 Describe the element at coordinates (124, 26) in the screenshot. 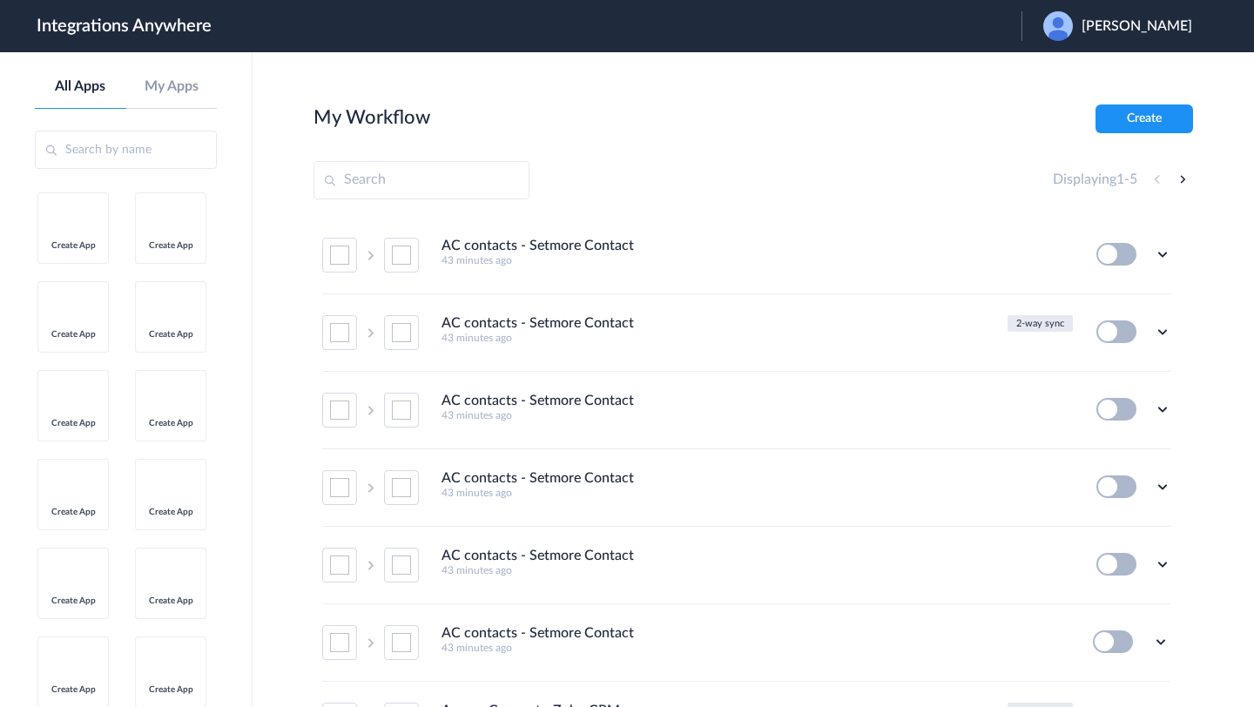

I see `h1: Integrations Anywhere` at that location.